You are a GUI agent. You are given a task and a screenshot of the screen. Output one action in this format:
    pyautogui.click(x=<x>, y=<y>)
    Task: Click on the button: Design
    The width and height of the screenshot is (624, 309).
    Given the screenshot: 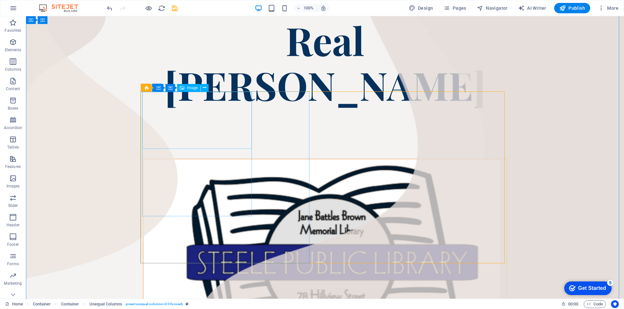 What is the action you would take?
    pyautogui.click(x=421, y=8)
    